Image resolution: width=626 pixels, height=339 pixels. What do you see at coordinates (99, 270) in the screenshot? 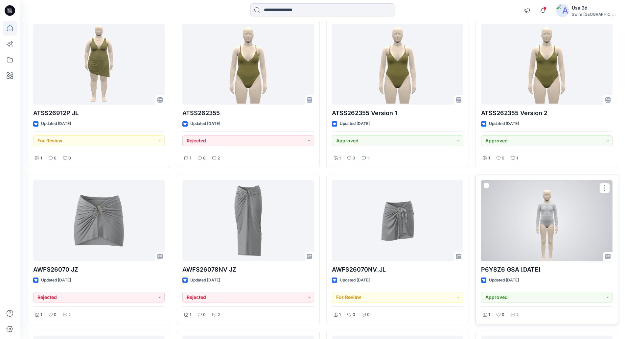
I see `p: AWFS26070 JZ` at bounding box center [99, 270].